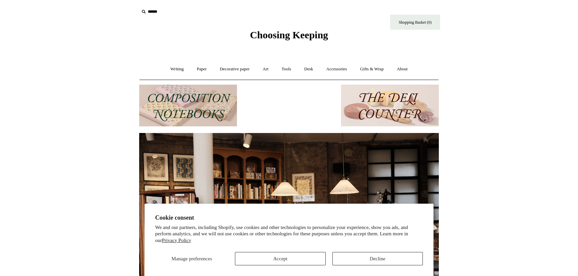 Image resolution: width=578 pixels, height=276 pixels. Describe the element at coordinates (372, 69) in the screenshot. I see `a: Gifts & Wrap` at that location.